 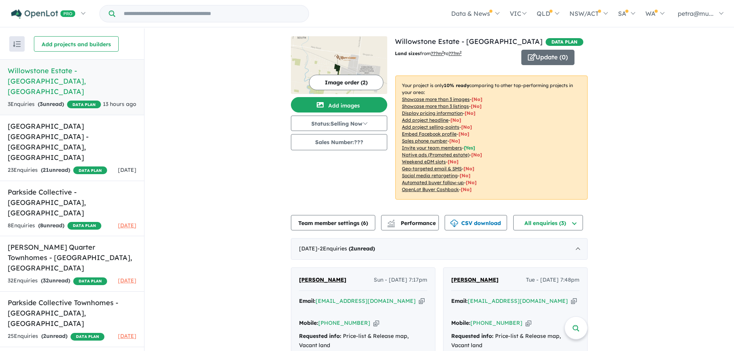 What do you see at coordinates (309, 323) in the screenshot?
I see `strong: Mobile:` at bounding box center [309, 323].